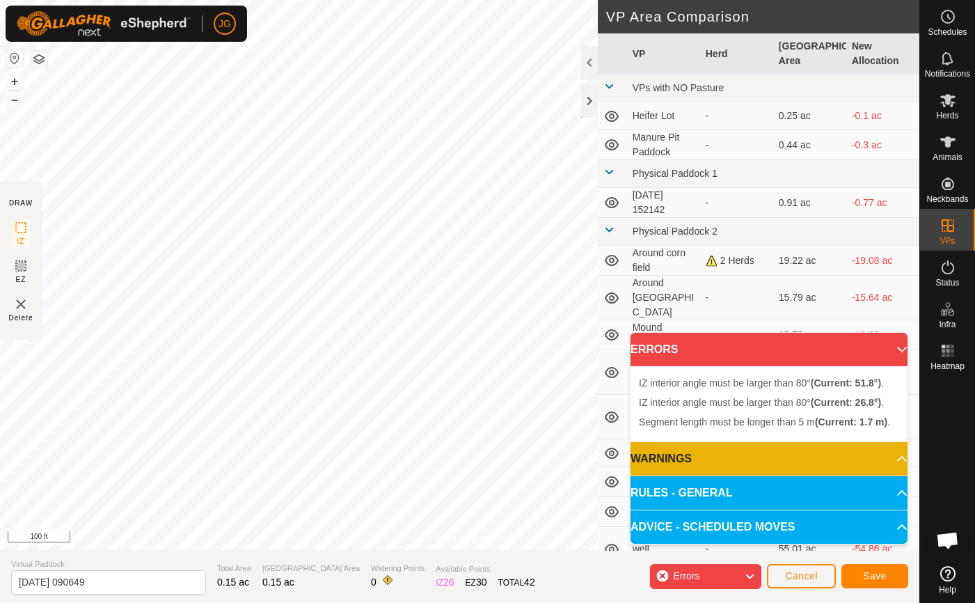 This screenshot has width=975, height=603. Describe the element at coordinates (809, 335) in the screenshot. I see `td: 12.78 ac` at that location.